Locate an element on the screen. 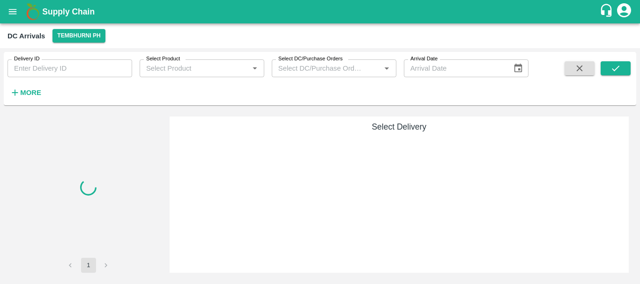 This screenshot has width=640, height=284. button: Choose date is located at coordinates (518, 68).